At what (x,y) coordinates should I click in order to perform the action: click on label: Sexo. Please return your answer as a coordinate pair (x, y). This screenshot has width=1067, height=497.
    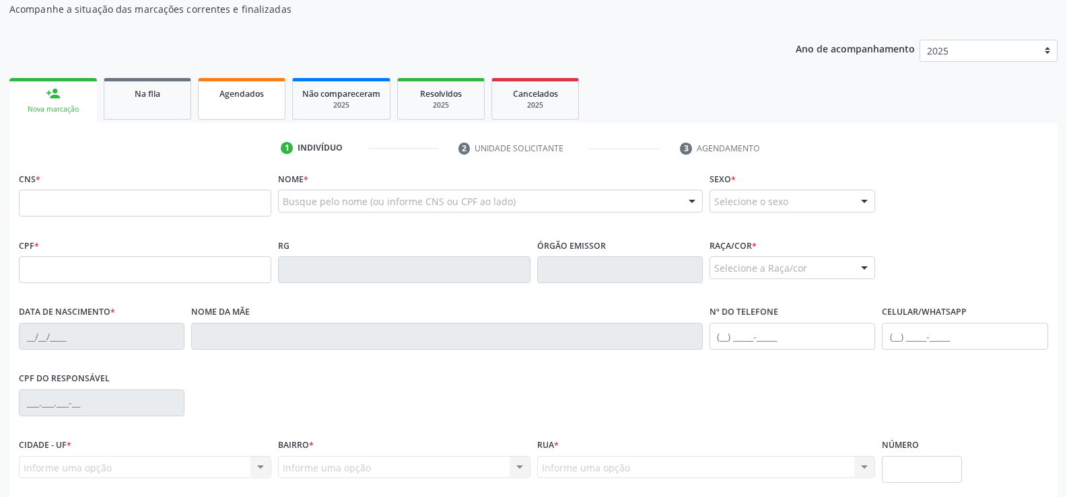
    Looking at the image, I should click on (722, 179).